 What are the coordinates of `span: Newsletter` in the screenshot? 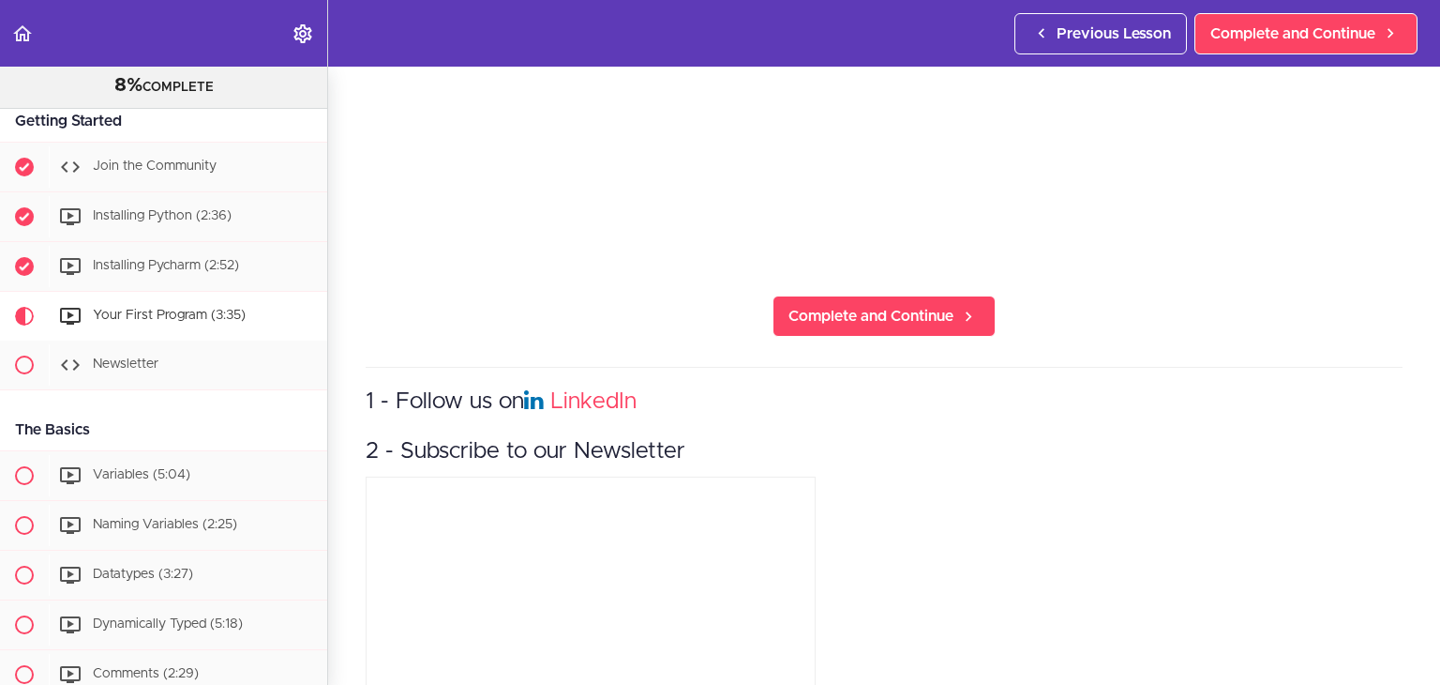 It's located at (126, 364).